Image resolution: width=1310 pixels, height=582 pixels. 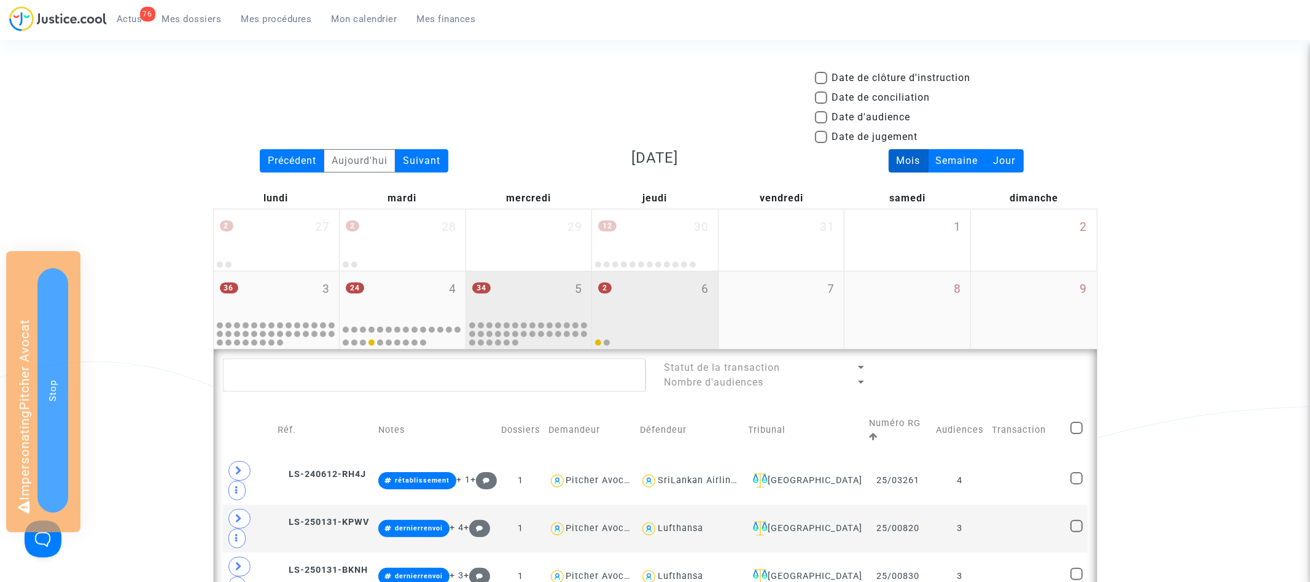 What do you see at coordinates (959, 529) in the screenshot?
I see `td: 3` at bounding box center [959, 529].